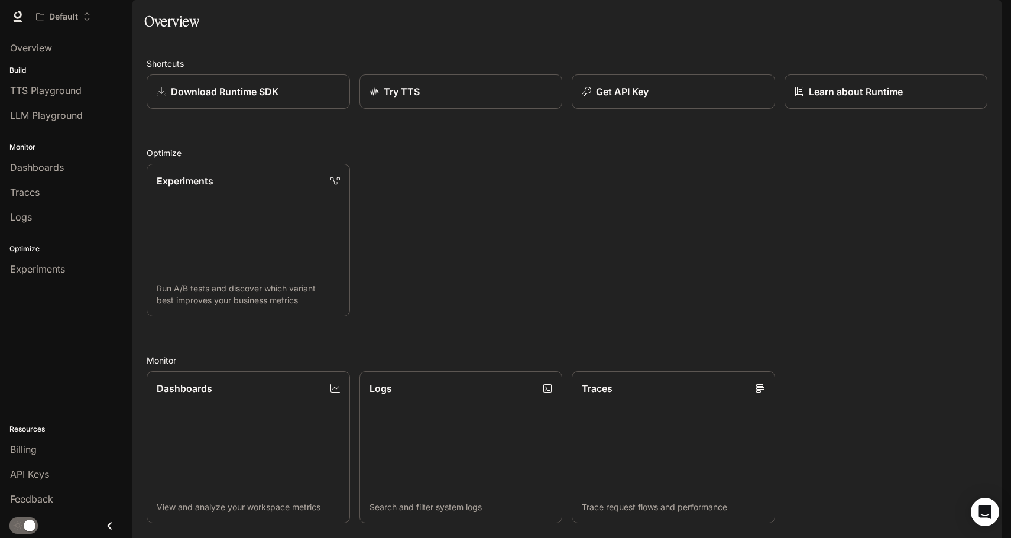 Image resolution: width=1011 pixels, height=538 pixels. What do you see at coordinates (567, 63) in the screenshot?
I see `h2: Shortcuts` at bounding box center [567, 63].